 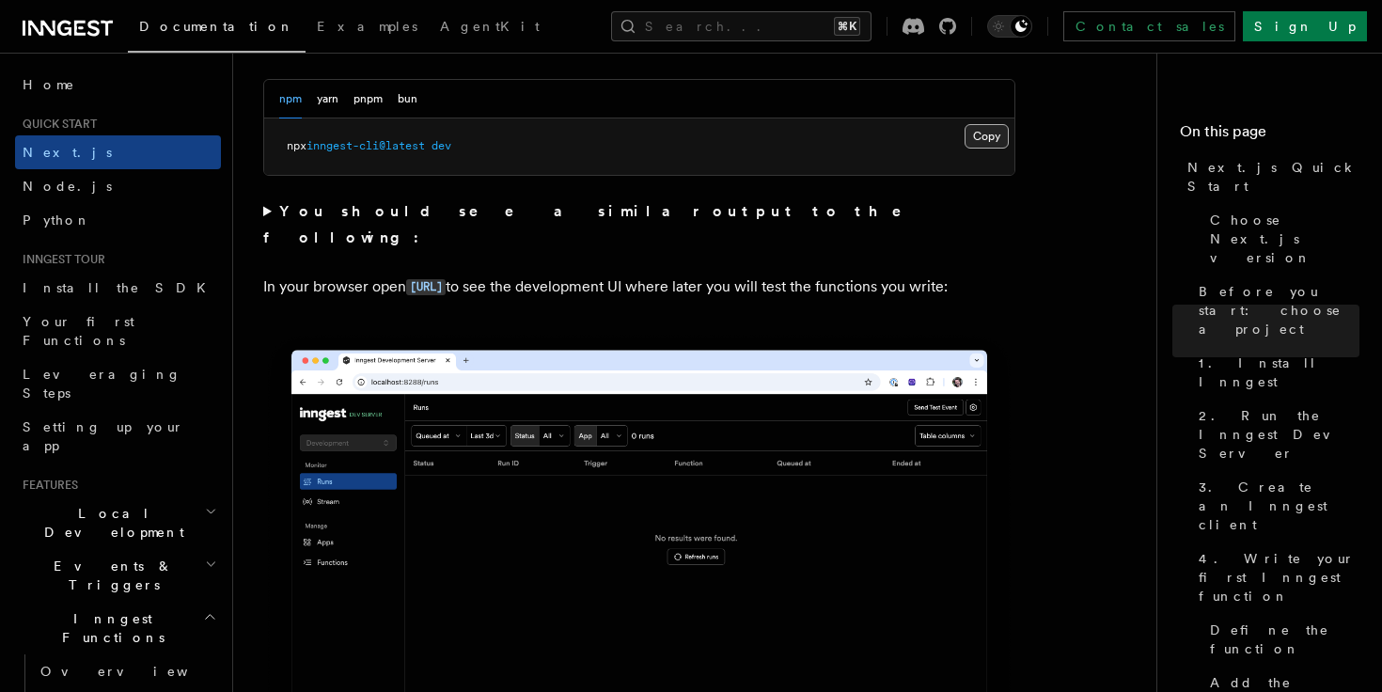 What do you see at coordinates (118, 152) in the screenshot?
I see `a: Next.js` at bounding box center [118, 152].